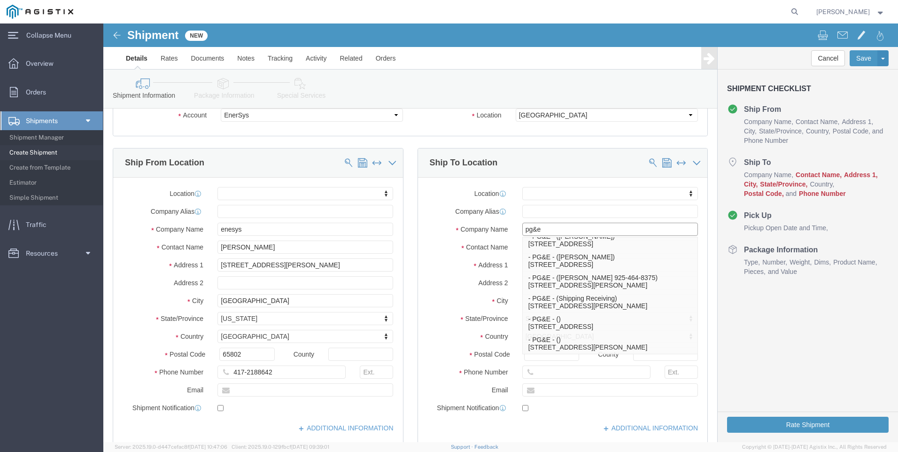 The image size is (898, 452). I want to click on span: Resources, so click(45, 253).